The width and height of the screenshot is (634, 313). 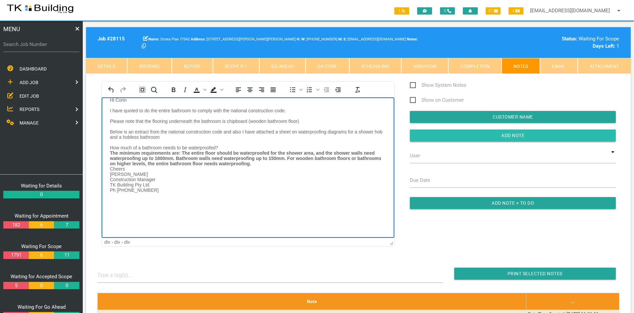 I want to click on span: ADD JOB, so click(x=29, y=82).